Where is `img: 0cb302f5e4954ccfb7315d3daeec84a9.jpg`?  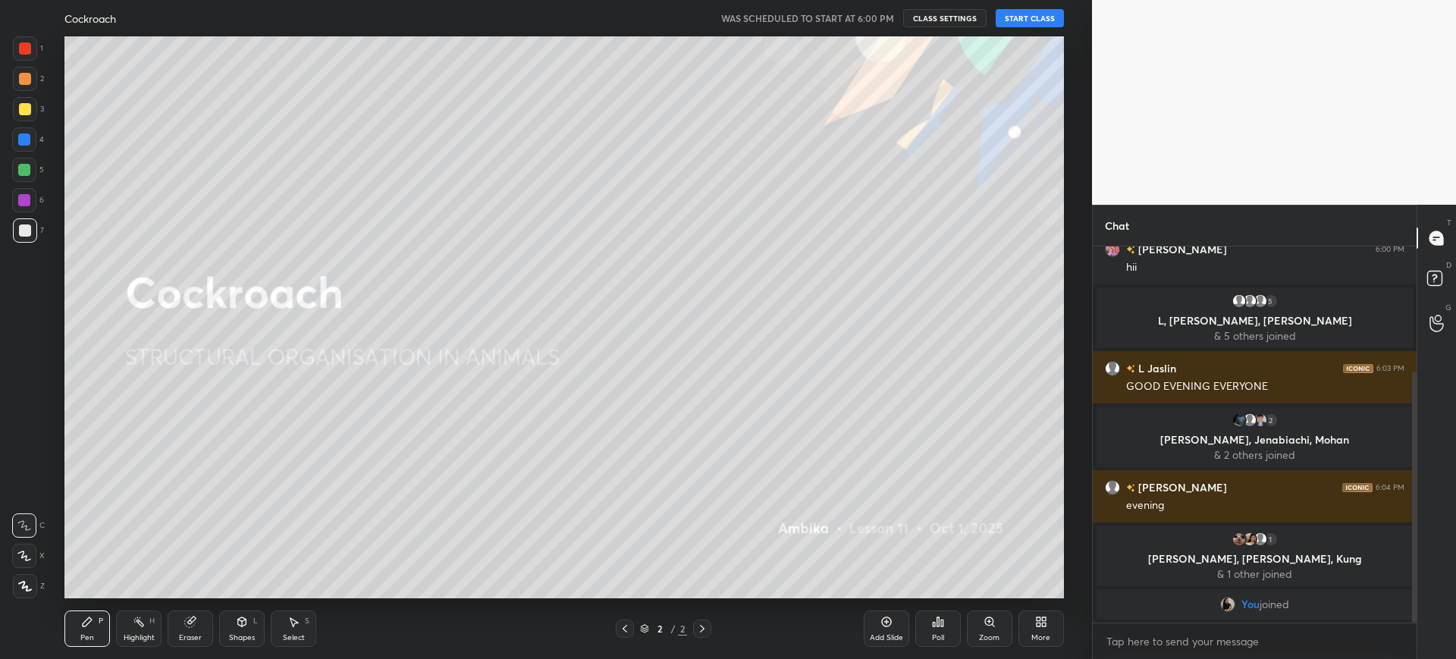
img: 0cb302f5e4954ccfb7315d3daeec84a9.jpg is located at coordinates (1260, 420).